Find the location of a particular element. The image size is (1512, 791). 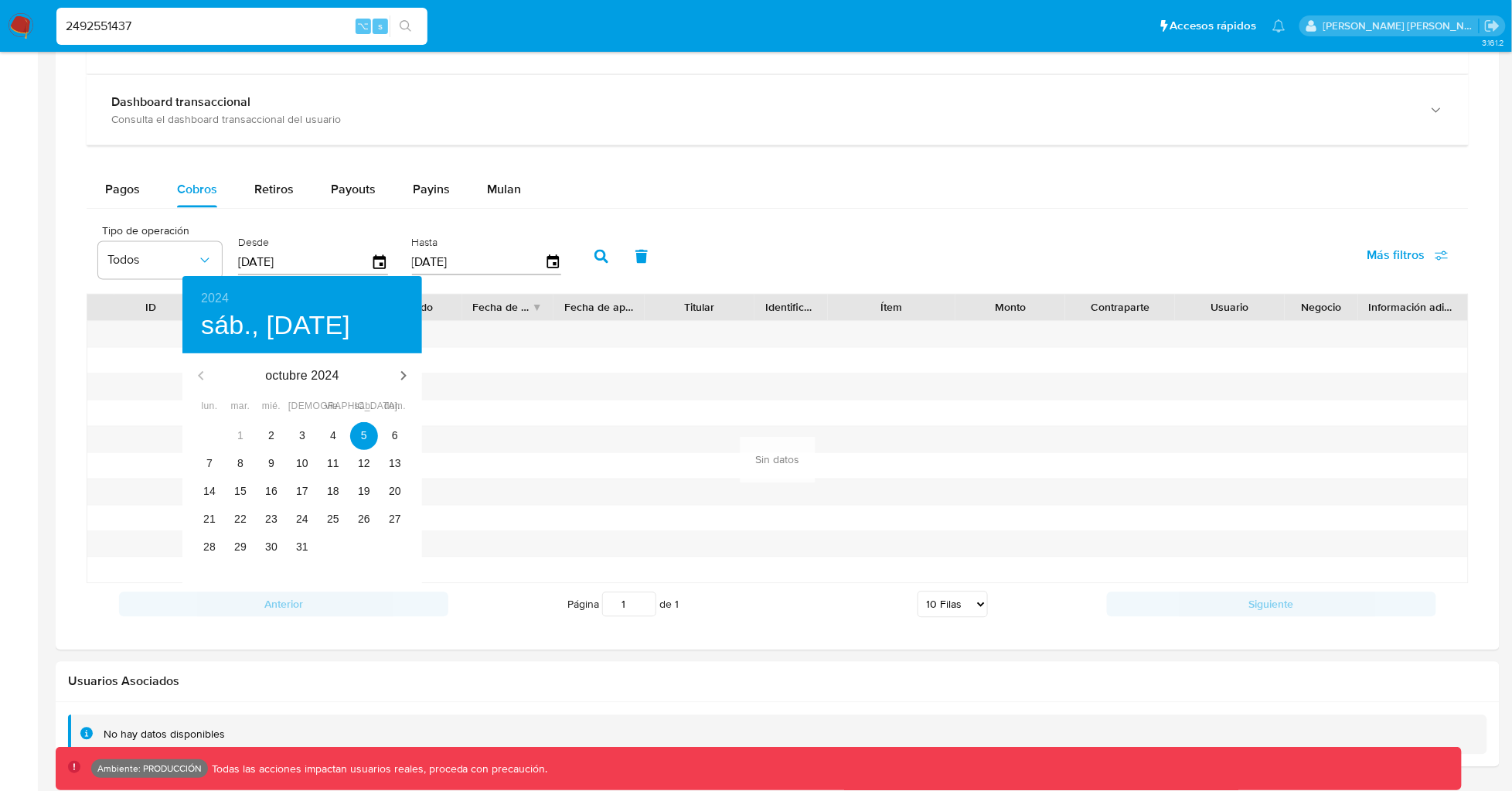

button: 30 is located at coordinates (272, 547).